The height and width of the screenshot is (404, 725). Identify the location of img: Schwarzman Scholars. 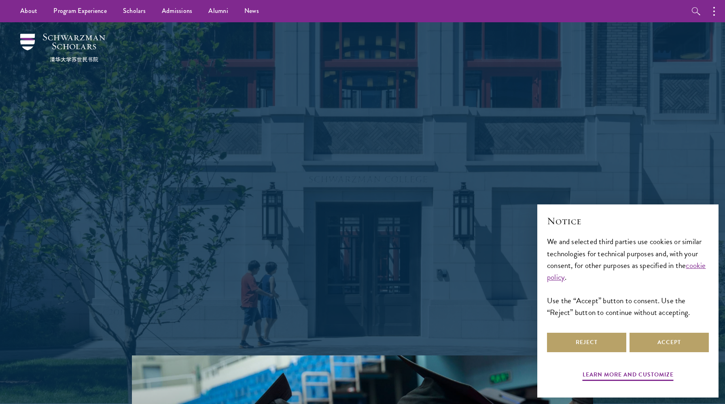
(63, 48).